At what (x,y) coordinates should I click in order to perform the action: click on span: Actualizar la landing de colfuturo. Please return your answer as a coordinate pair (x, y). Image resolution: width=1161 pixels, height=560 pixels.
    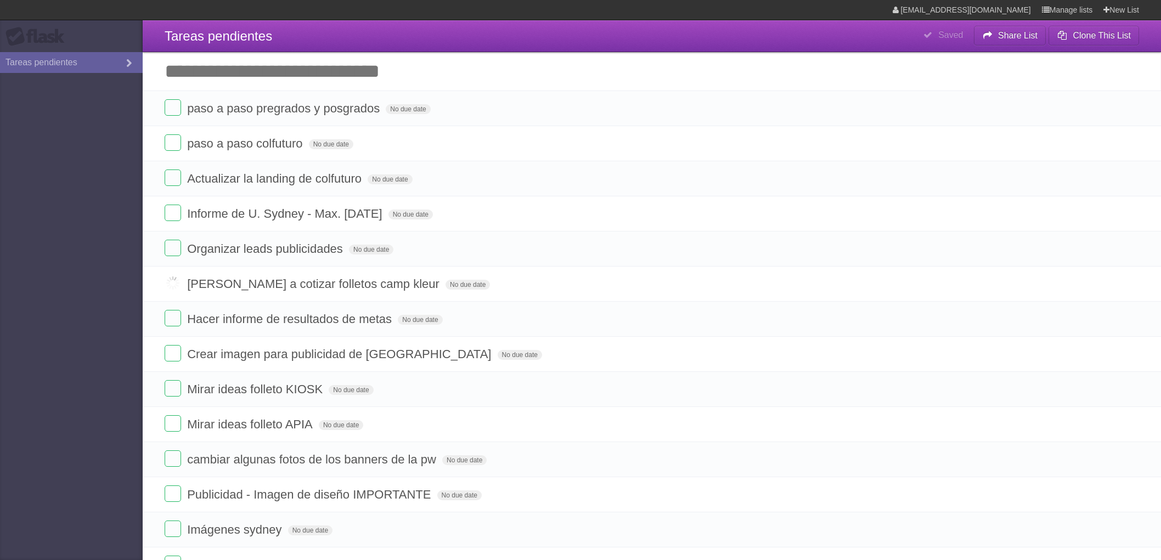
    Looking at the image, I should click on (275, 178).